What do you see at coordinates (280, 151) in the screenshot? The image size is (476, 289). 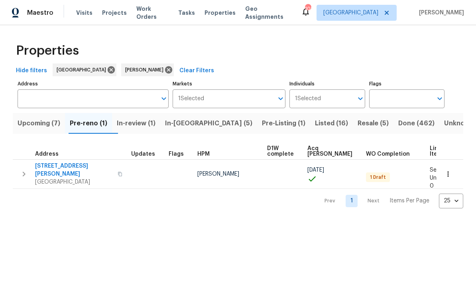 I see `span: D1W complete` at bounding box center [280, 151].